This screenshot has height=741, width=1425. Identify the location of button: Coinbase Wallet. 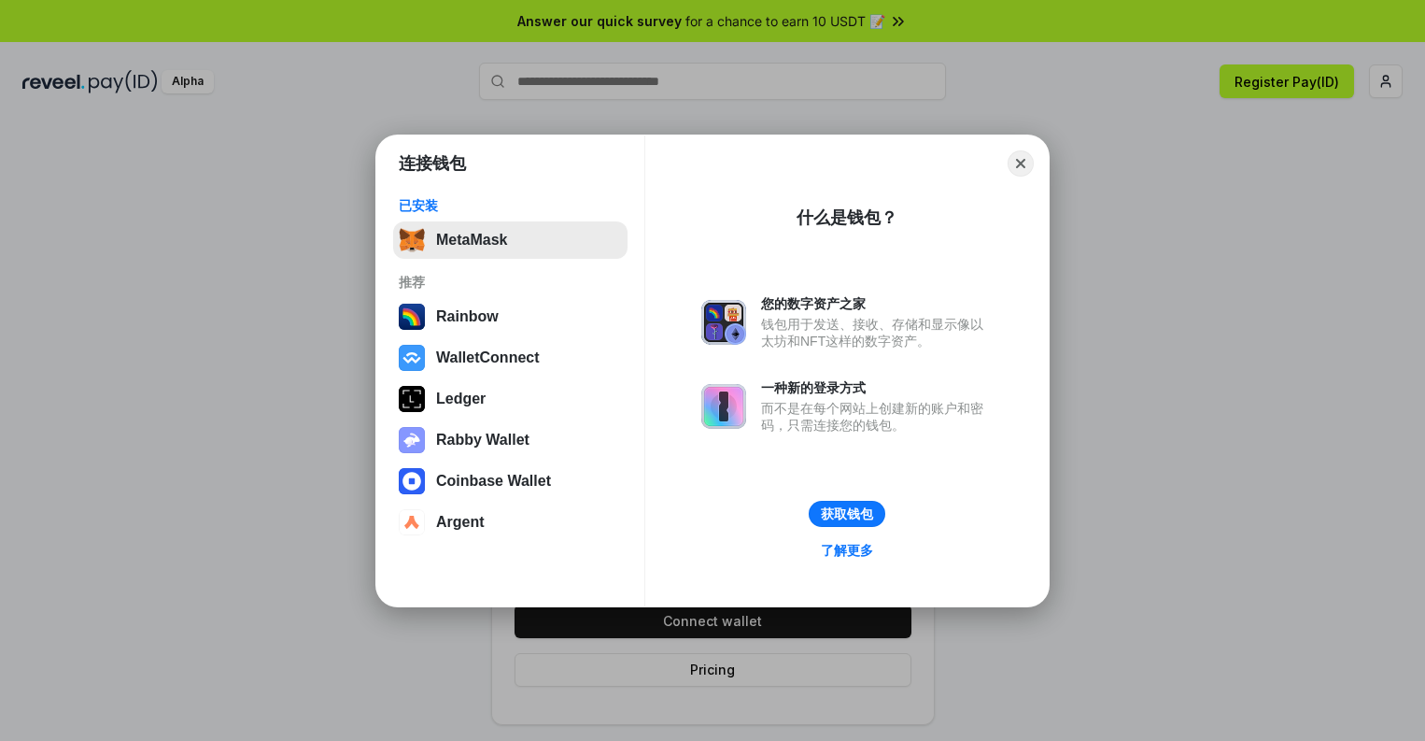
(510, 481).